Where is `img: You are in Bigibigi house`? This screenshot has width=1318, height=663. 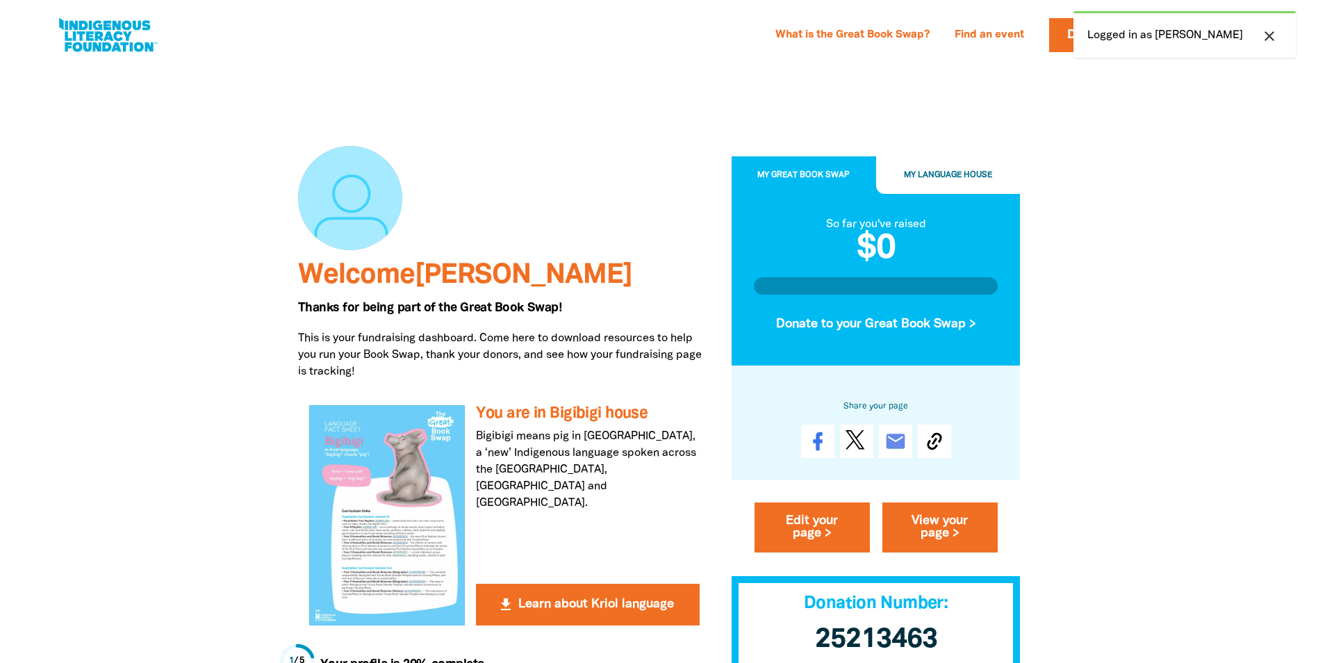
img: You are in Bigibigi house is located at coordinates (387, 515).